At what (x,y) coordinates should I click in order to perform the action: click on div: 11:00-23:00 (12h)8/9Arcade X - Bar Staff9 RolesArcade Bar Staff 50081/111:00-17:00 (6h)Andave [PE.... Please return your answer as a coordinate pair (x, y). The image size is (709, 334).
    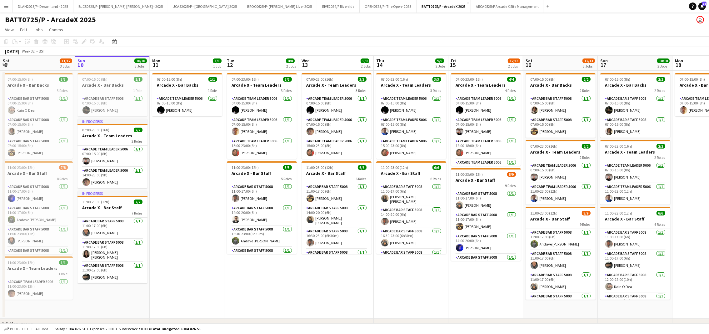
    Looking at the image, I should click on (561, 253).